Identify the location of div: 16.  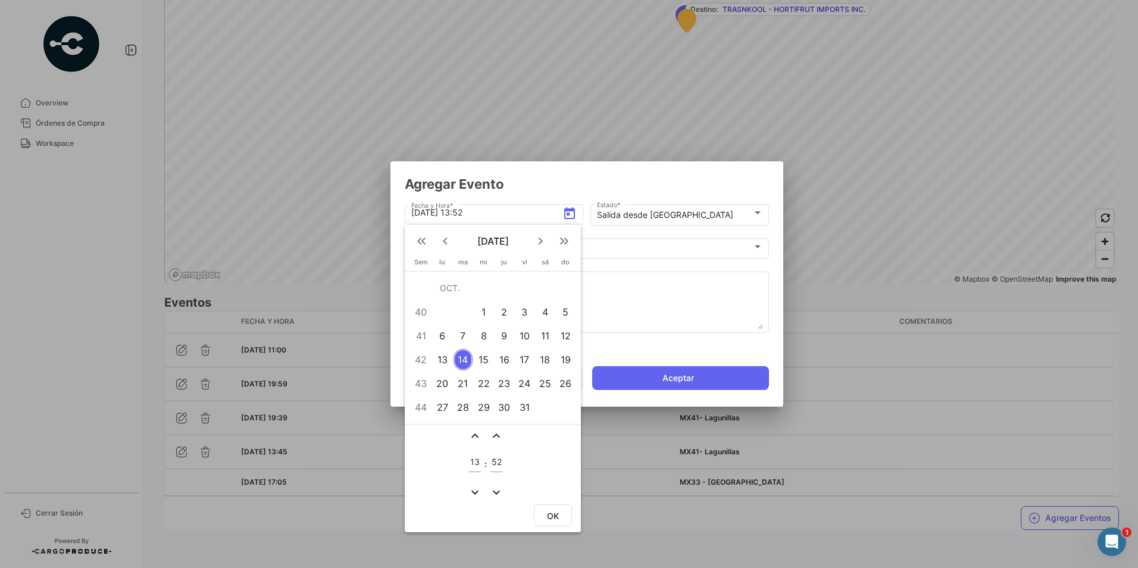
(504, 360).